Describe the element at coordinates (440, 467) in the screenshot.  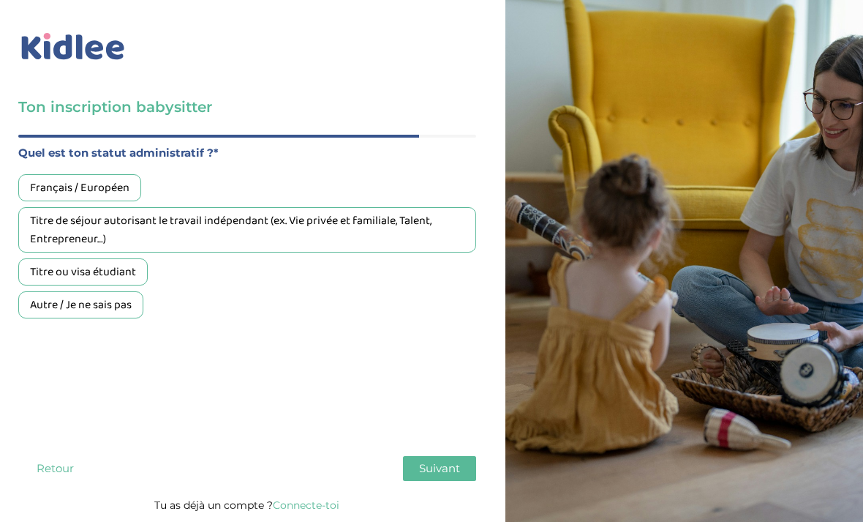
I see `span: Suivant` at that location.